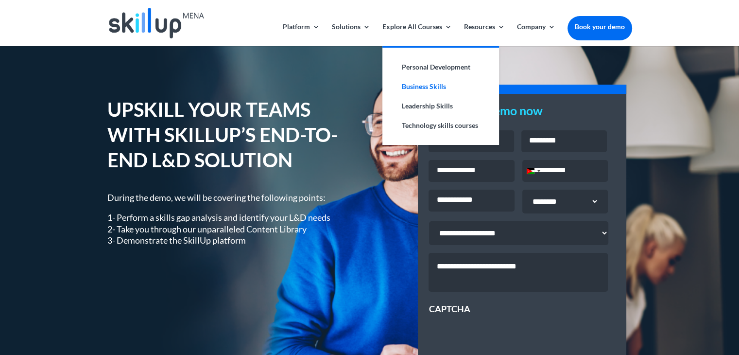 The height and width of the screenshot is (355, 739). I want to click on a: Business Skills, so click(441, 87).